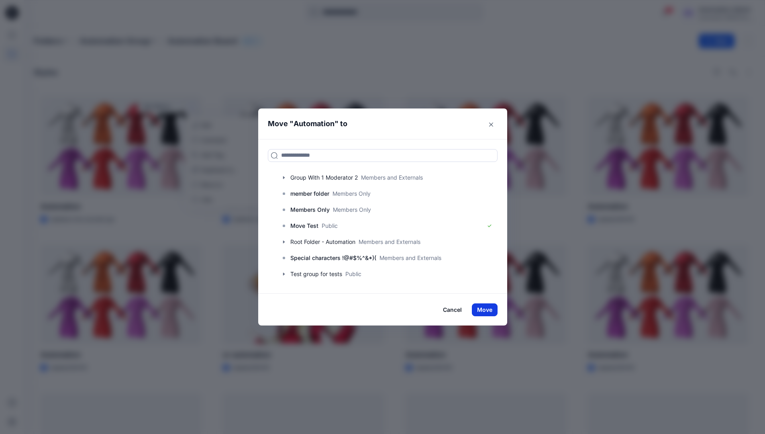  Describe the element at coordinates (491, 125) in the screenshot. I see `button: Close` at that location.